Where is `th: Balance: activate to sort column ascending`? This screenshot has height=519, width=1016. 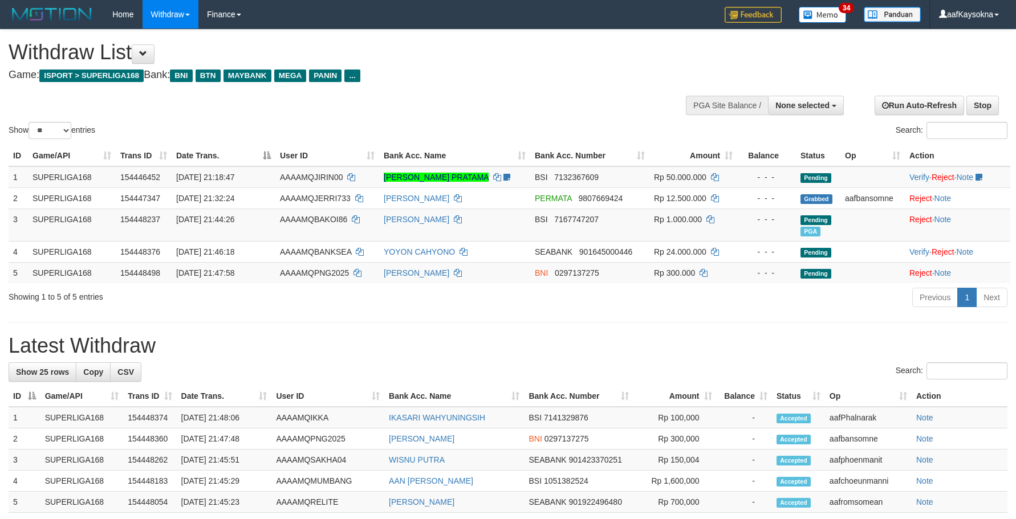
th: Balance: activate to sort column ascending is located at coordinates (744, 396).